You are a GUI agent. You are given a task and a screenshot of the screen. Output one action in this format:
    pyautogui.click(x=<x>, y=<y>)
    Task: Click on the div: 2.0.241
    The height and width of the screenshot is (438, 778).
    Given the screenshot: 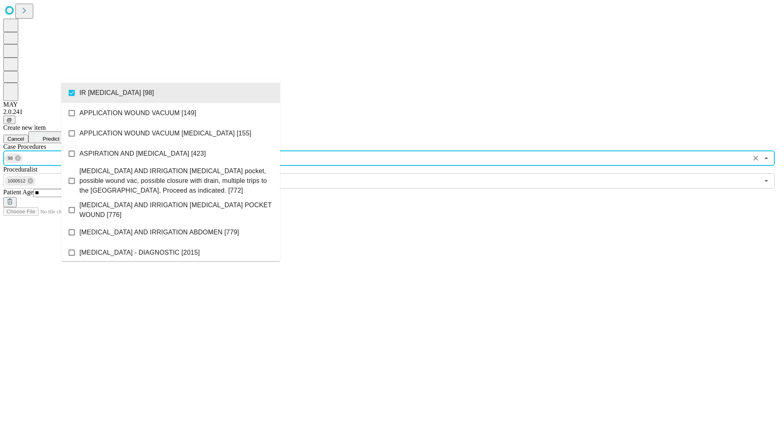 What is the action you would take?
    pyautogui.click(x=389, y=112)
    